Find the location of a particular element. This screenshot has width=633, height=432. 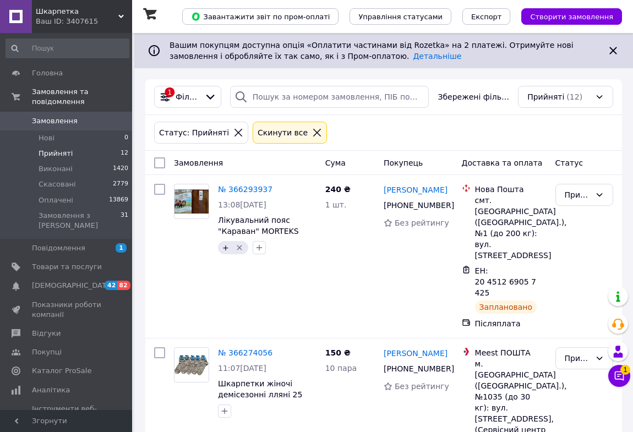

span: Шкарпетки жіночі демісезонні лляні 25 is located at coordinates (260, 389).